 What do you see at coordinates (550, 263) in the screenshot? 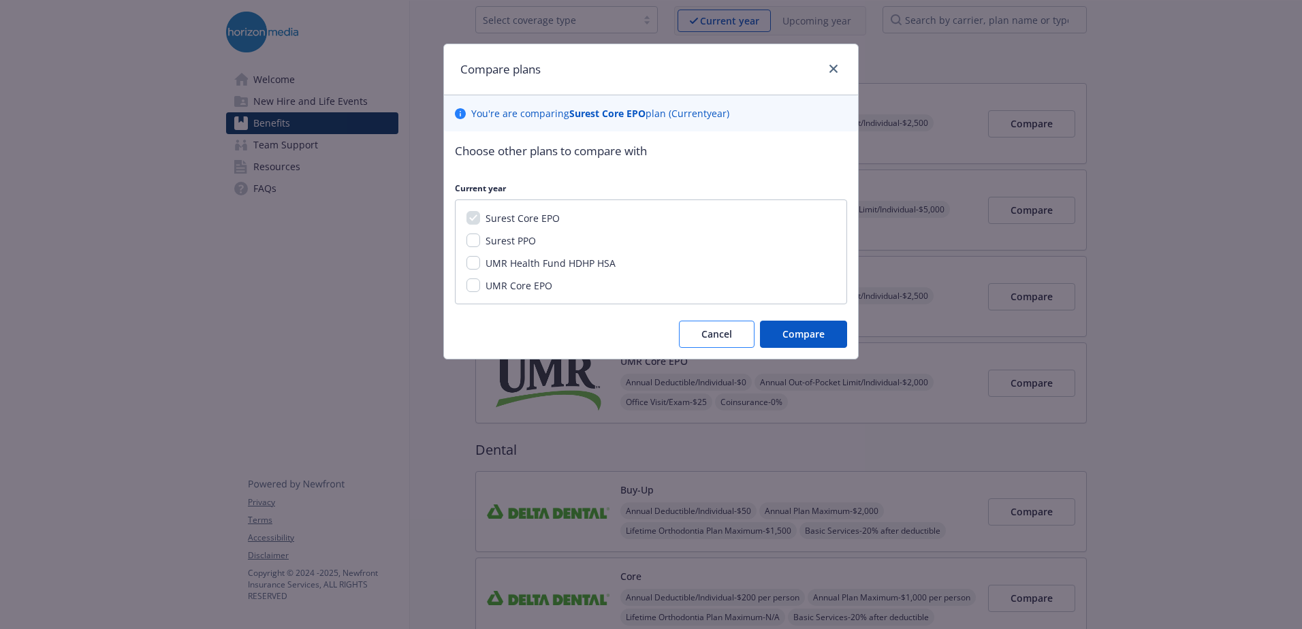
I see `span: UMR Health Fund HDHP HSA` at bounding box center [550, 263].